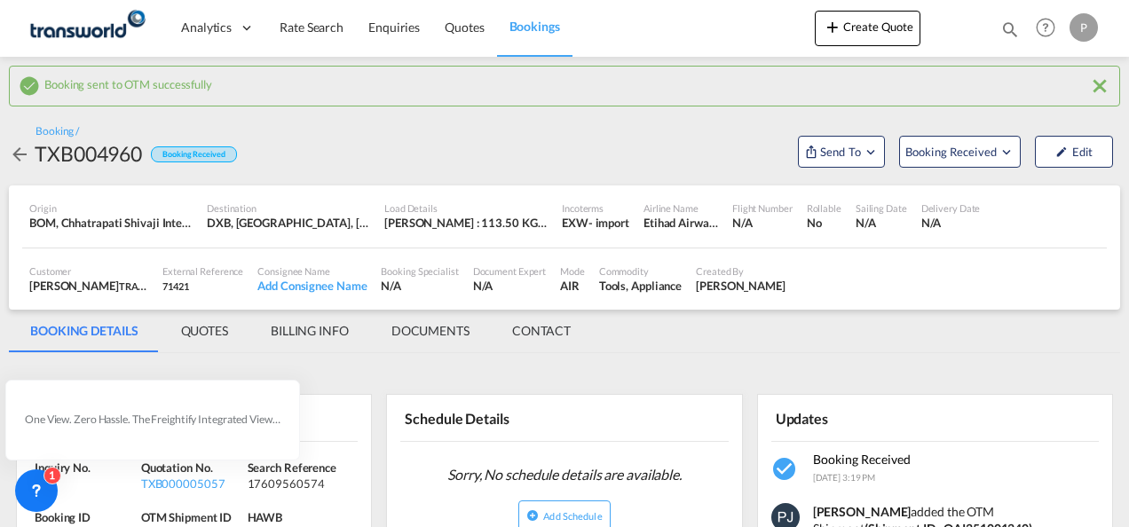  Describe the element at coordinates (1084, 28) in the screenshot. I see `div: P` at that location.